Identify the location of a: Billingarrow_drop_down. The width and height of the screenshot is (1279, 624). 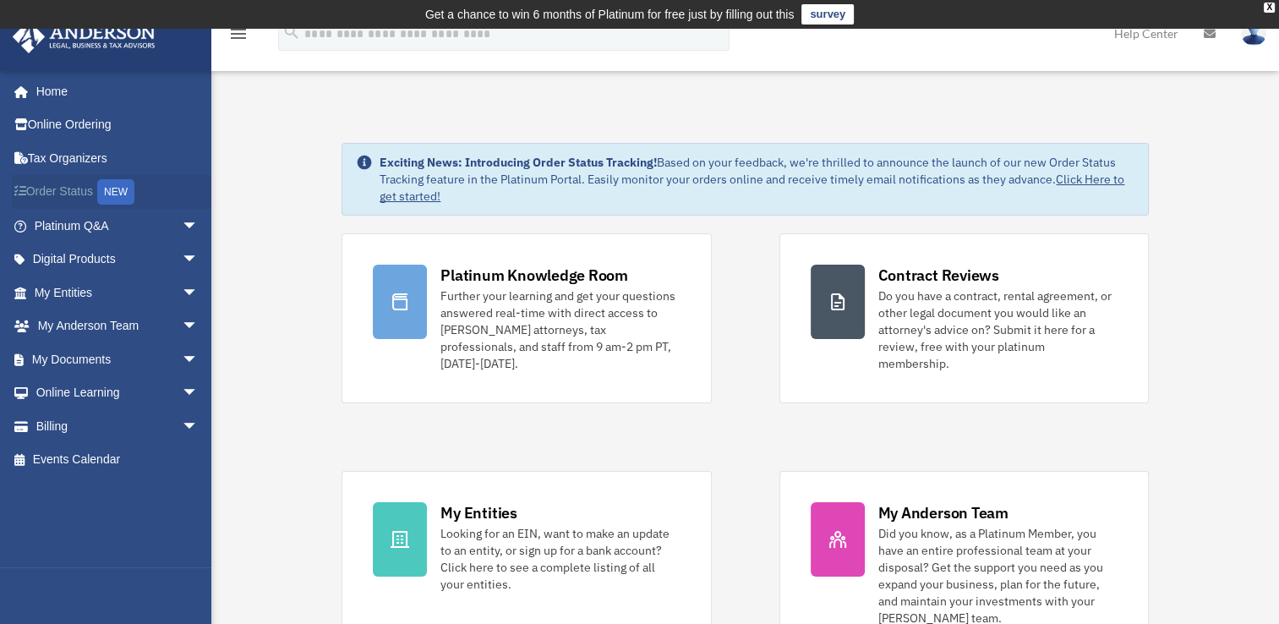
(117, 426).